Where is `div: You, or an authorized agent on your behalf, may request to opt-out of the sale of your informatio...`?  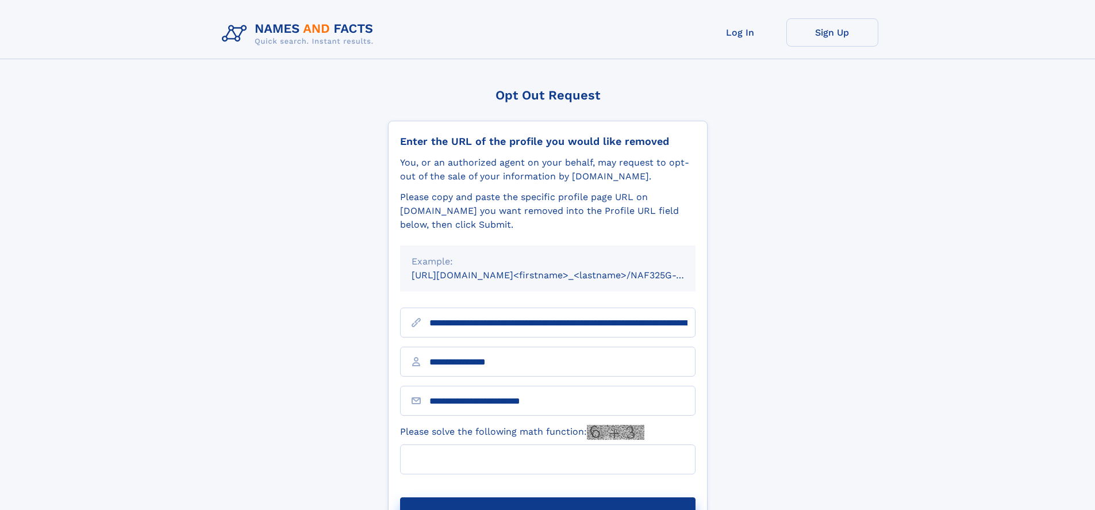 div: You, or an authorized agent on your behalf, may request to opt-out of the sale of your informatio... is located at coordinates (548, 170).